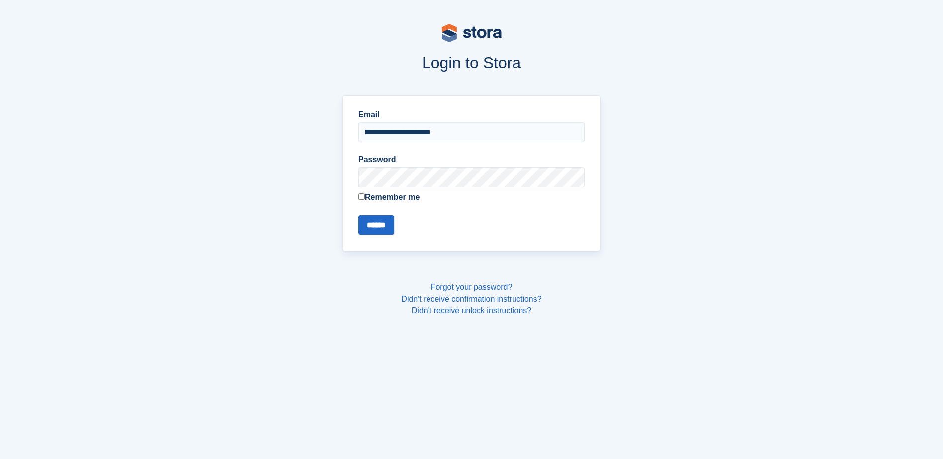  Describe the element at coordinates (471, 197) in the screenshot. I see `label: Remember me` at that location.